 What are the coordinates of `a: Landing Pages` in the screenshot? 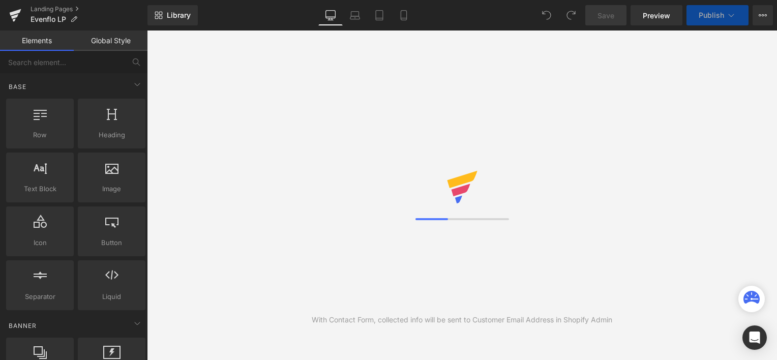 It's located at (89, 9).